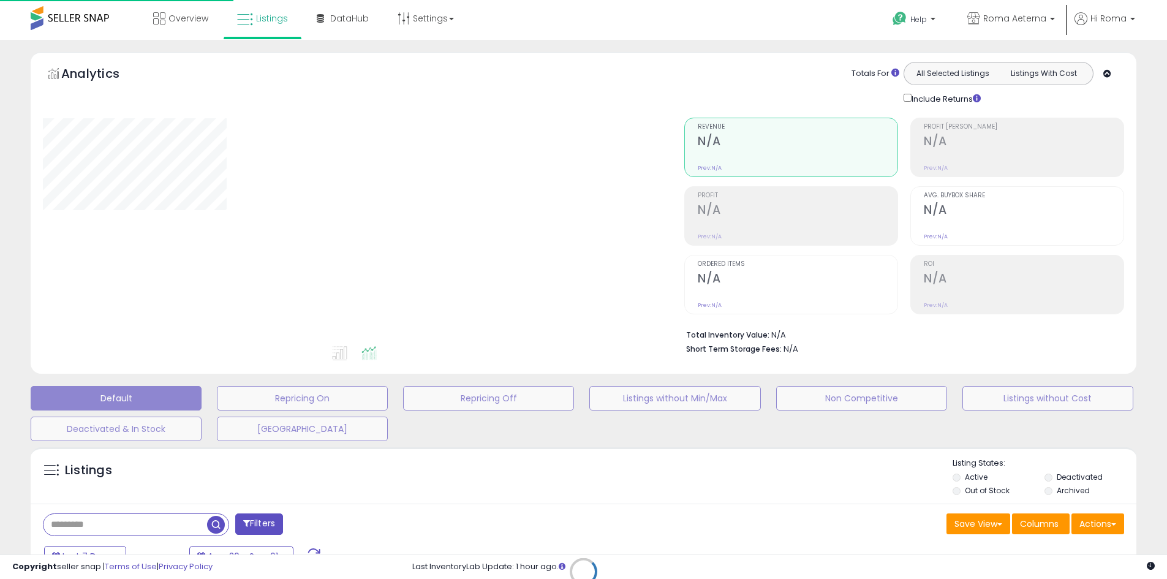  What do you see at coordinates (302, 398) in the screenshot?
I see `button: Repricing On` at bounding box center [302, 398].